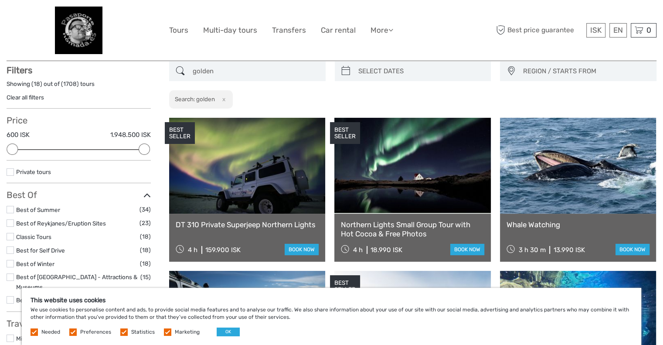 The width and height of the screenshot is (663, 345). What do you see at coordinates (41, 250) in the screenshot?
I see `a: Best for Self Drive` at bounding box center [41, 250].